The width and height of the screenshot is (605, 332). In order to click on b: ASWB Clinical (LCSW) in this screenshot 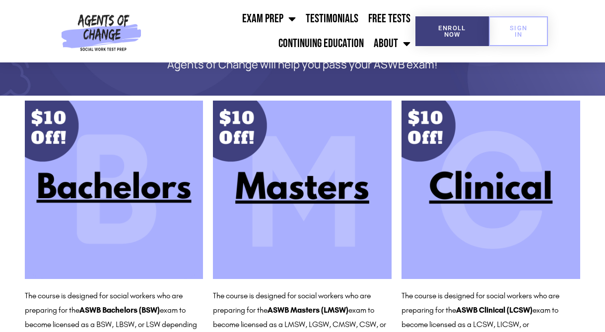, I will do `click(494, 310)`.